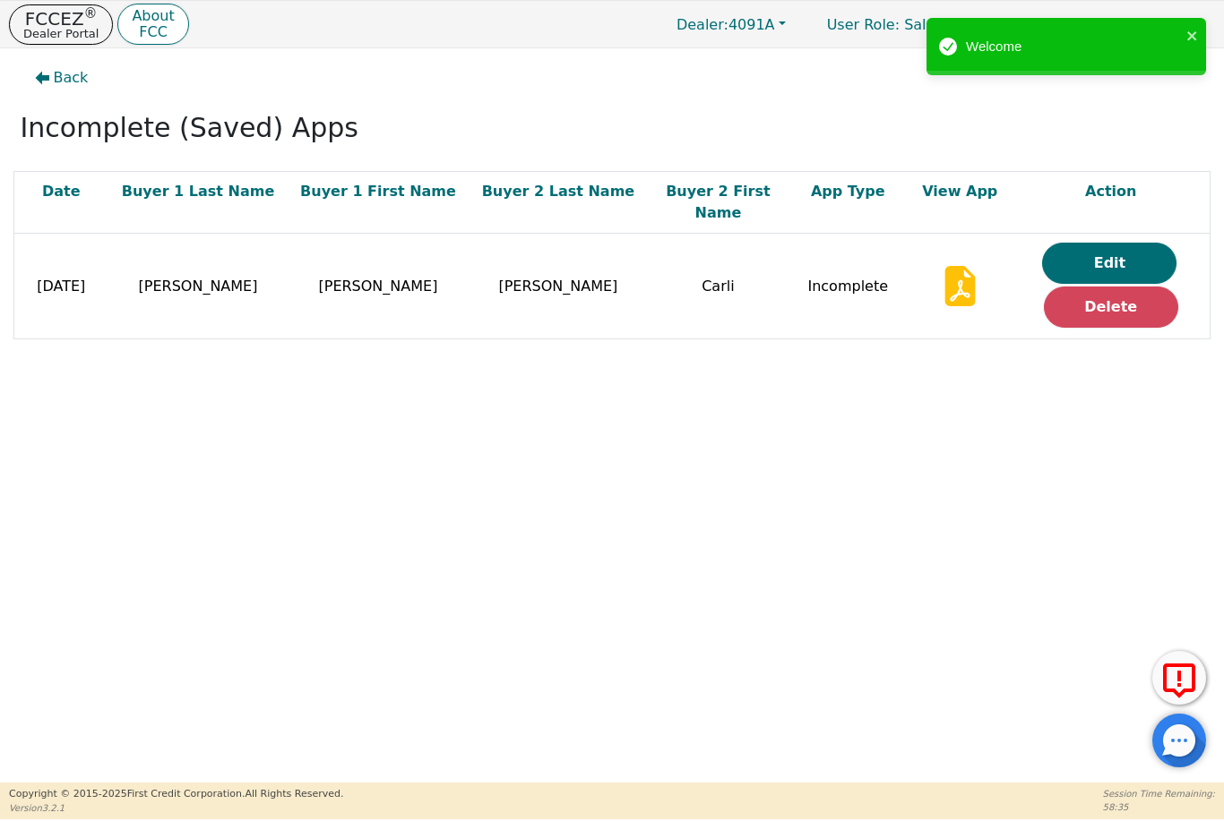 This screenshot has height=821, width=1224. What do you see at coordinates (900, 24) in the screenshot?
I see `p: Sales Rep` at bounding box center [900, 24].